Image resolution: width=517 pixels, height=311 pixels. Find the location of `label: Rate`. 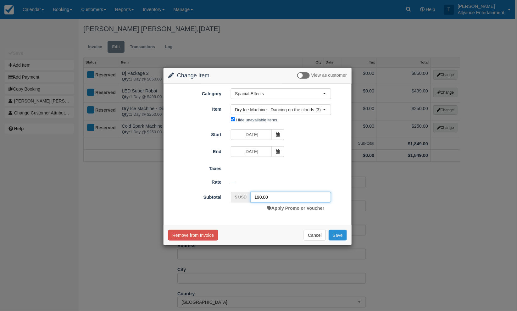

label: Rate is located at coordinates (195, 181).